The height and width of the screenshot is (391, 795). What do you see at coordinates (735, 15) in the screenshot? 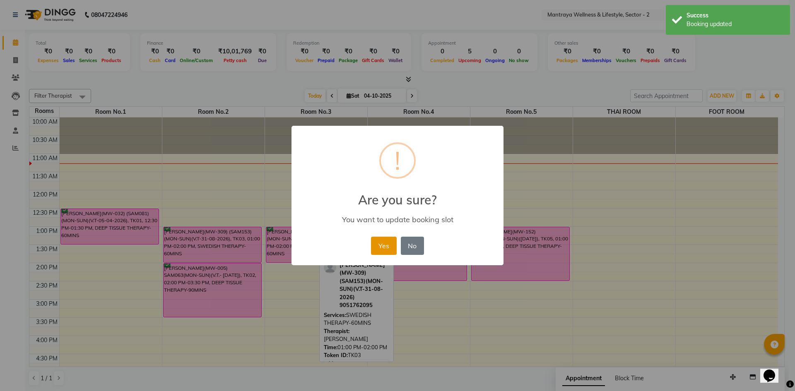
I see `div: Success` at bounding box center [735, 15].